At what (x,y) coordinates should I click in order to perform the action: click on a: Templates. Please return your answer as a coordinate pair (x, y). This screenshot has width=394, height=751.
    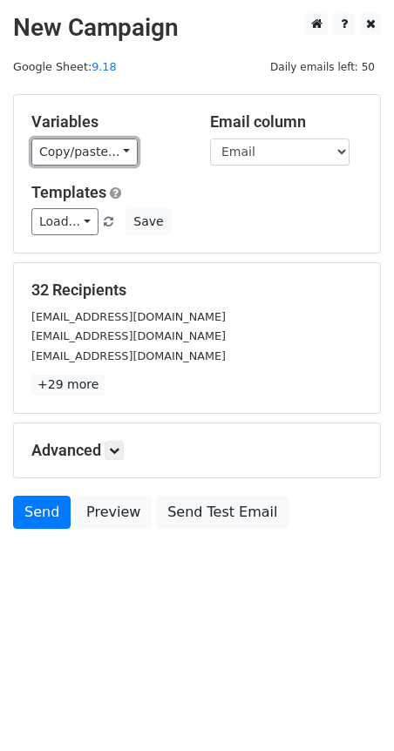
    Looking at the image, I should click on (69, 192).